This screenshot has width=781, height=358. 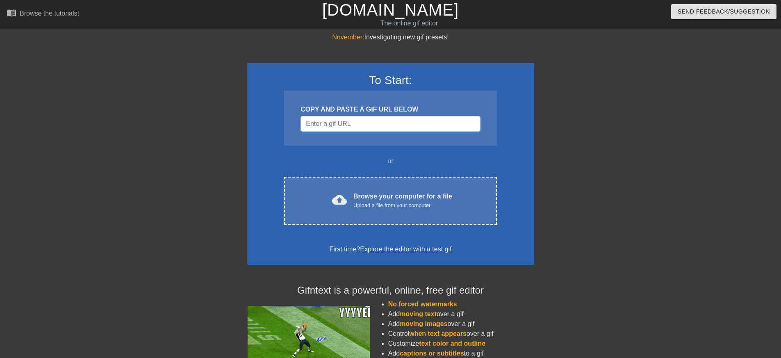 I want to click on div: Upload a file from your computer, so click(x=402, y=205).